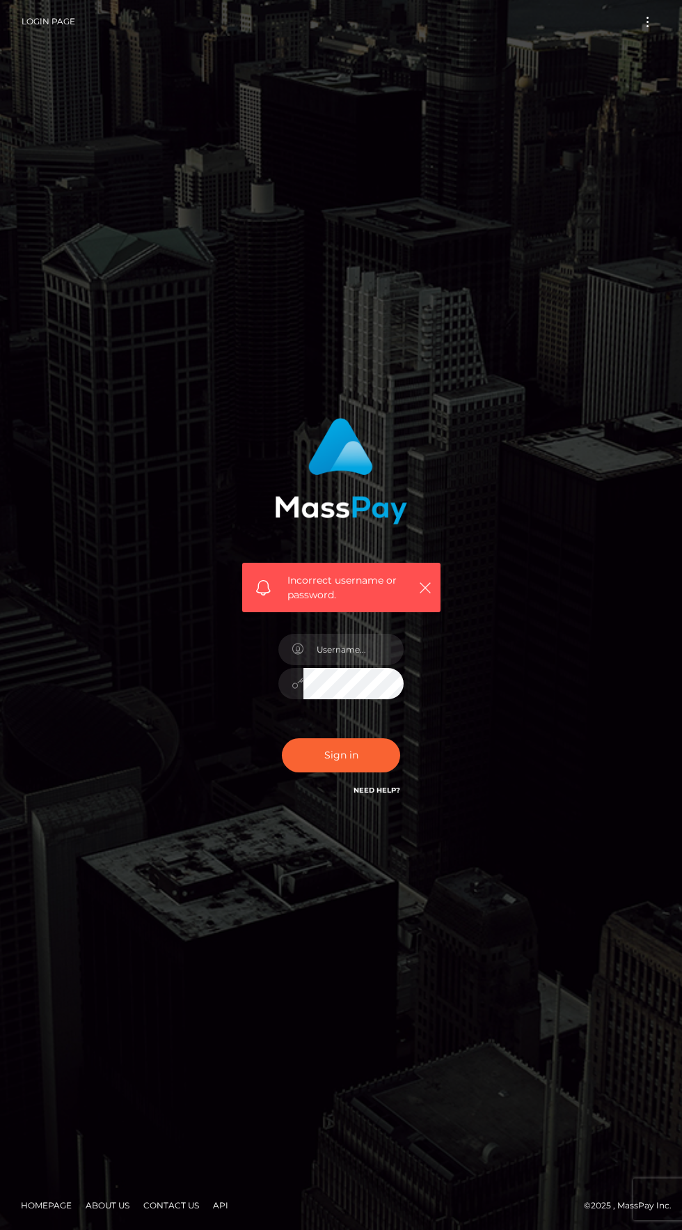 The height and width of the screenshot is (1230, 682). Describe the element at coordinates (221, 1205) in the screenshot. I see `a: API` at that location.